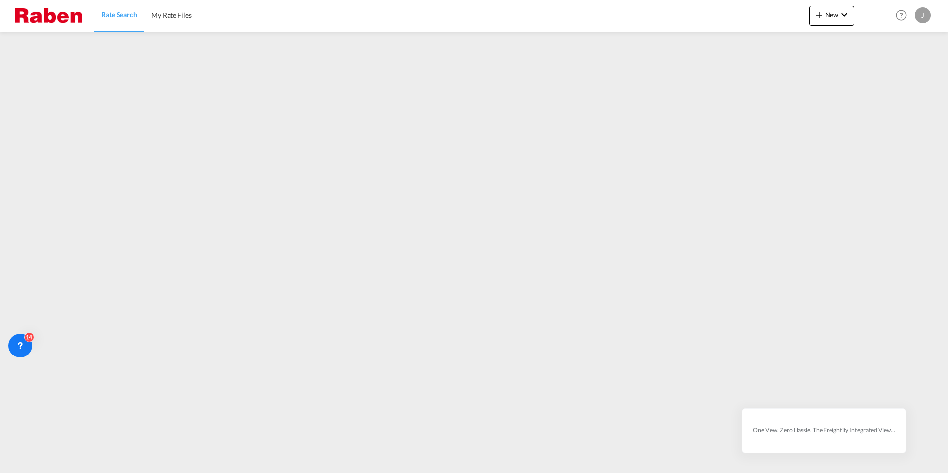 The width and height of the screenshot is (948, 473). Describe the element at coordinates (819, 15) in the screenshot. I see `md-icon: icon-plus 400-fg` at that location.